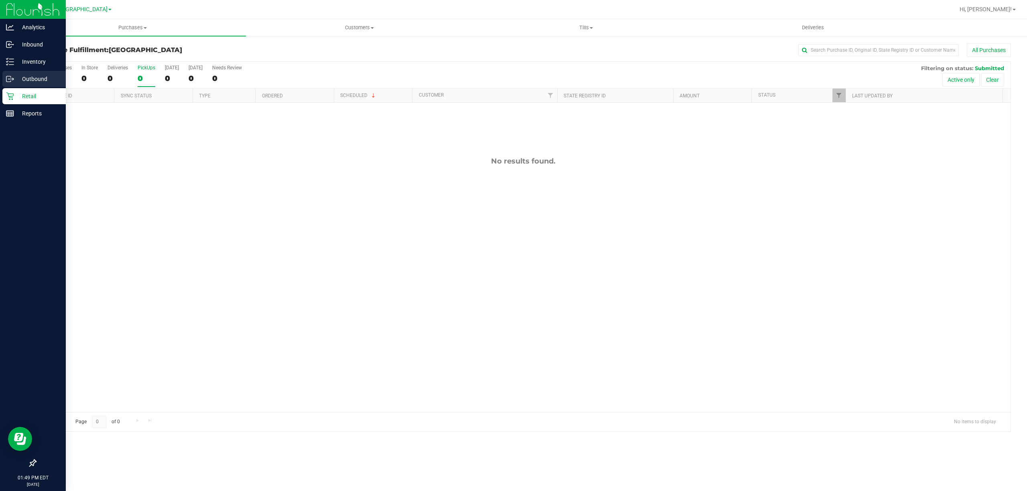  I want to click on a: Amount, so click(690, 96).